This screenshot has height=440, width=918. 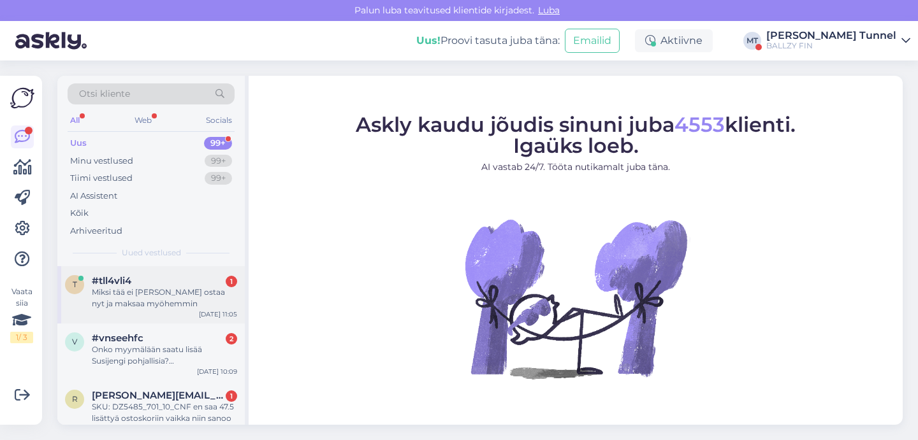 What do you see at coordinates (151, 253) in the screenshot?
I see `span: Uued vestlused` at bounding box center [151, 253].